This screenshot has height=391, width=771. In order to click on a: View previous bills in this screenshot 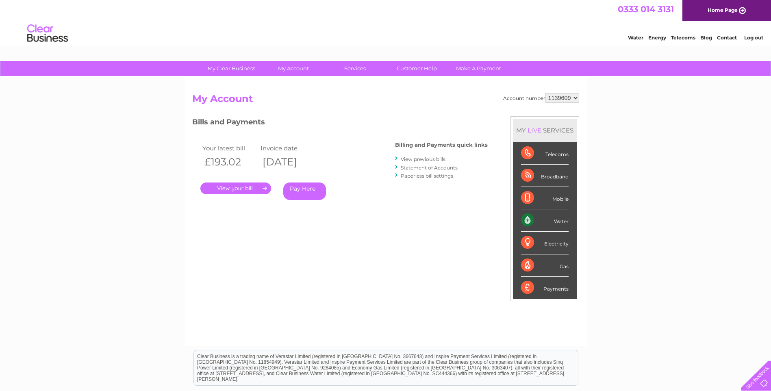, I will do `click(423, 159)`.